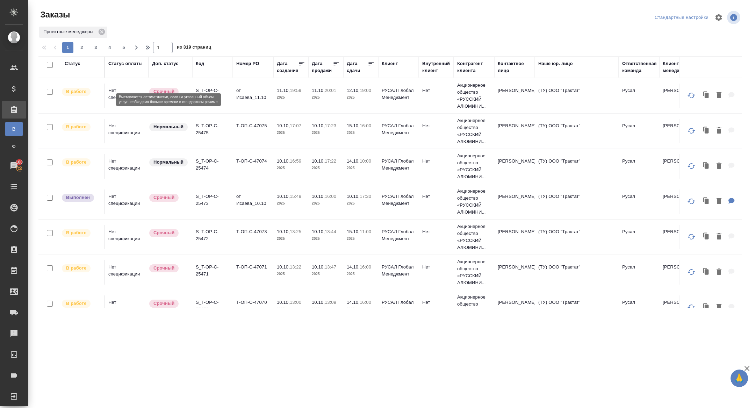  What do you see at coordinates (331, 90) in the screenshot?
I see `p: 20:01` at bounding box center [331, 90].